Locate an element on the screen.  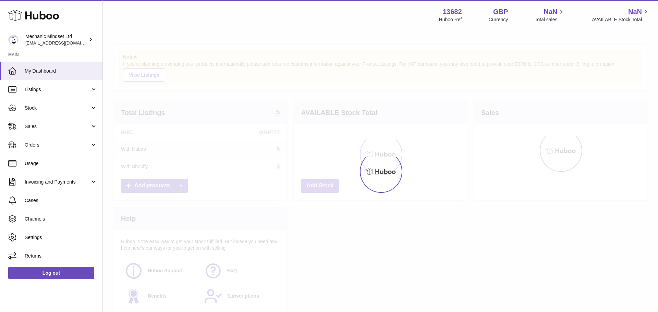
a: NaN AVAILABLE Stock Total is located at coordinates (621, 15).